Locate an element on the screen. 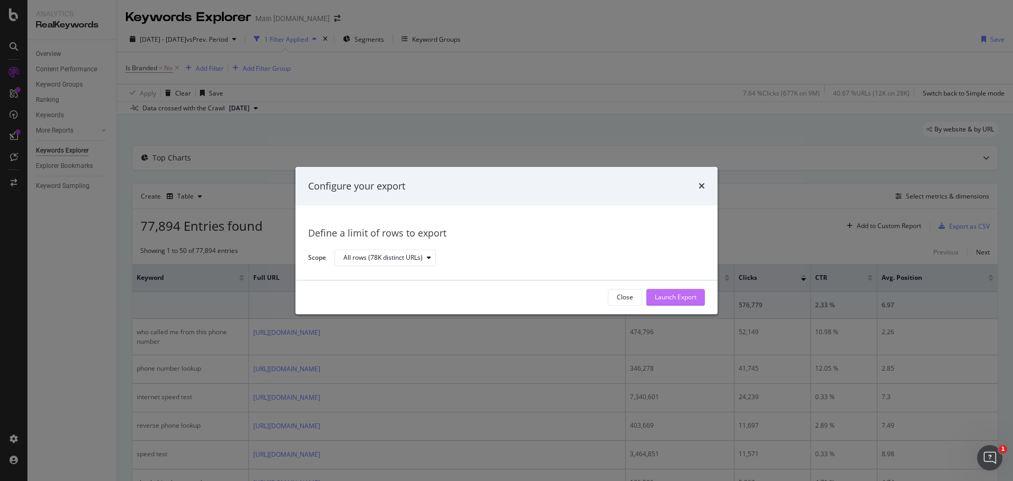  div: All rows (78K distinct URLs) is located at coordinates (383, 258).